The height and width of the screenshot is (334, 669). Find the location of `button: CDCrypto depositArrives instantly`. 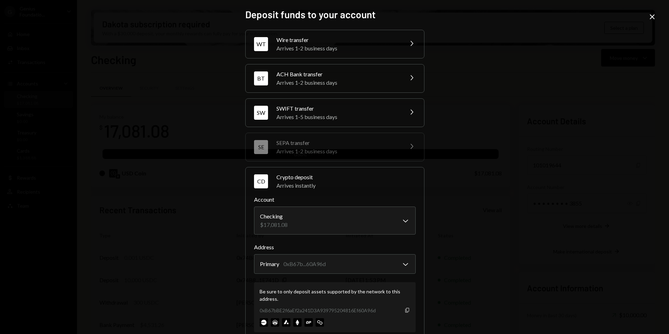

button: CDCrypto depositArrives instantly is located at coordinates (335, 181).